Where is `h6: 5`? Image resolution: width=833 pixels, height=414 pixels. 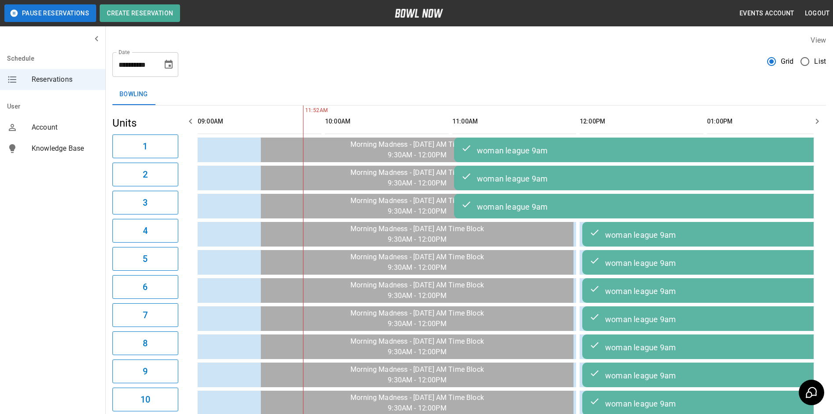
h6: 5 is located at coordinates (145, 259).